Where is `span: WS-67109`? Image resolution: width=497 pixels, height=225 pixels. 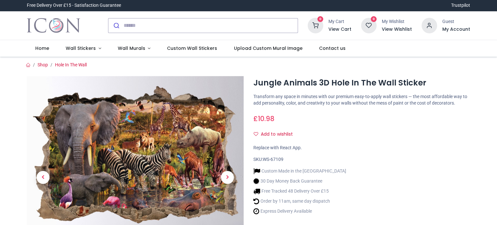
span: WS-67109 is located at coordinates (273, 159).